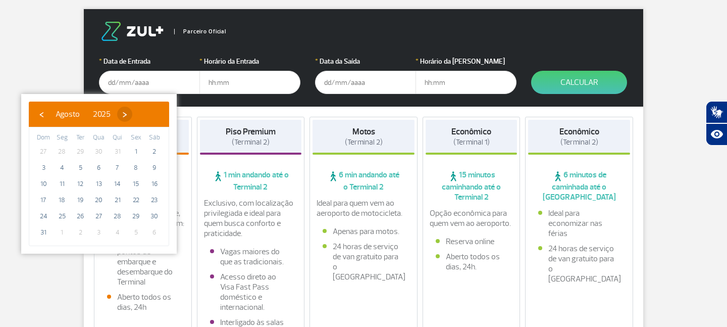 This screenshot has height=327, width=727. Describe the element at coordinates (136, 184) in the screenshot. I see `span: 15` at that location.